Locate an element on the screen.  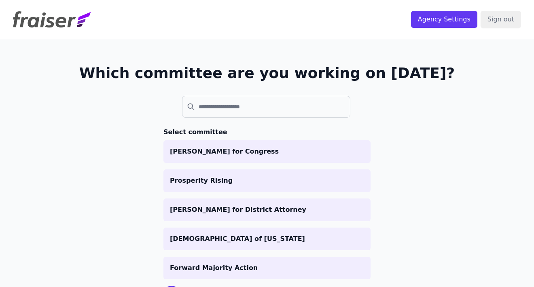
h3: Select committee is located at coordinates (267, 132).